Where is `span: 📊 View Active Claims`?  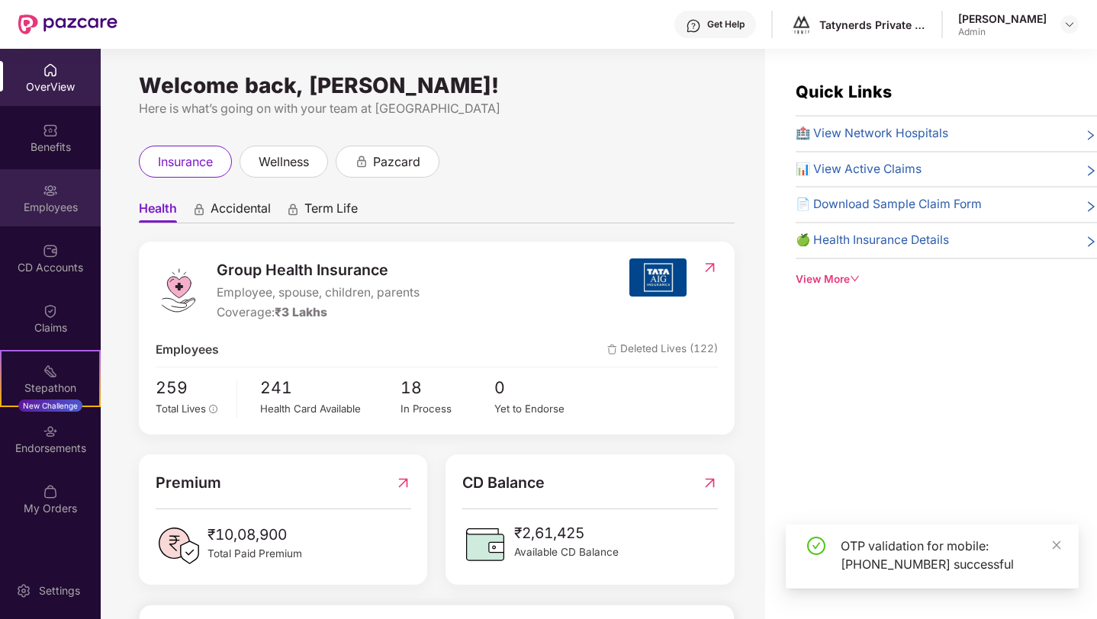
span: 📊 View Active Claims is located at coordinates (858, 169).